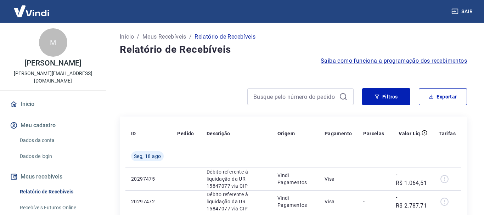 The image size is (484, 215). I want to click on button: Meus recebíveis, so click(53, 177).